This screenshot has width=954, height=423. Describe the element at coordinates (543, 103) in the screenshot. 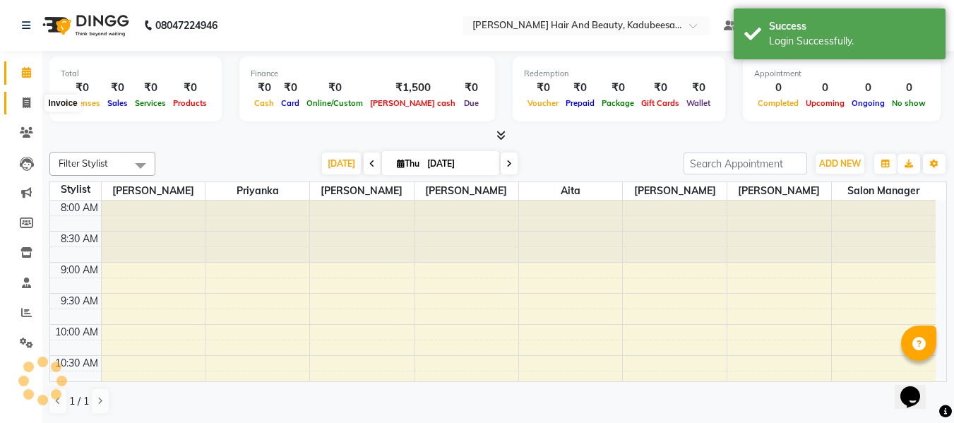

I see `span: Voucher` at that location.